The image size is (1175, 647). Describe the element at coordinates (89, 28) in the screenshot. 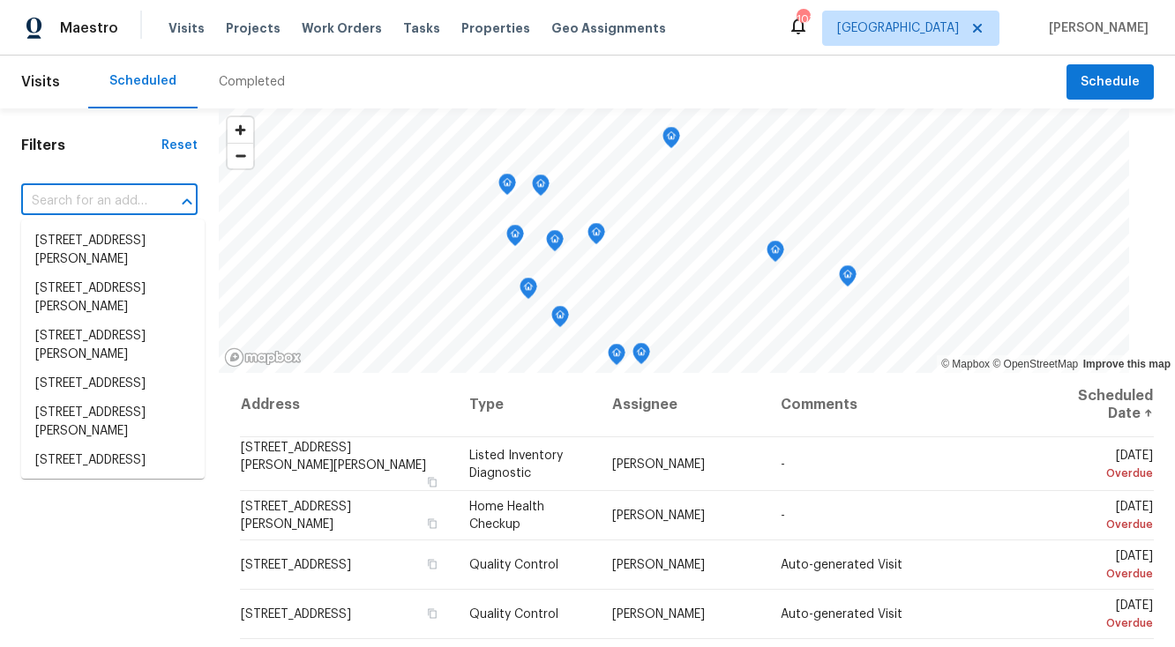

I see `span: Maestro` at that location.